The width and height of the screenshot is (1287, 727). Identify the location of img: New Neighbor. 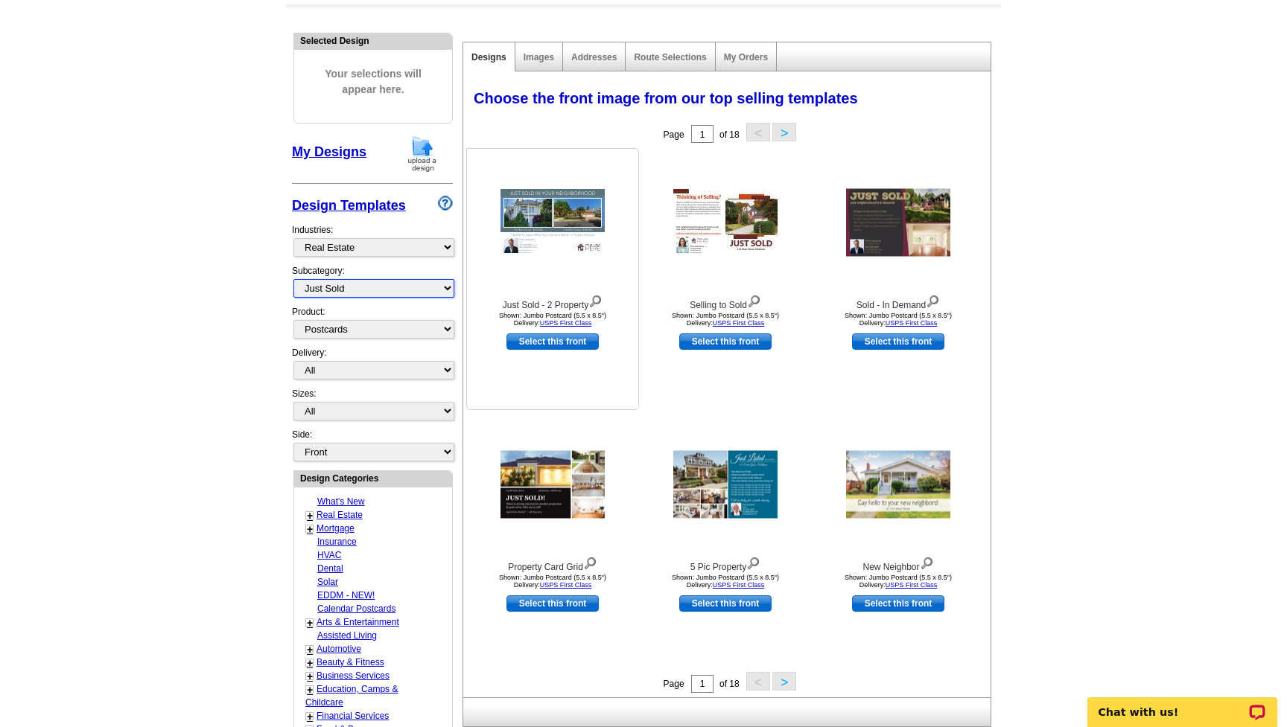
(898, 485).